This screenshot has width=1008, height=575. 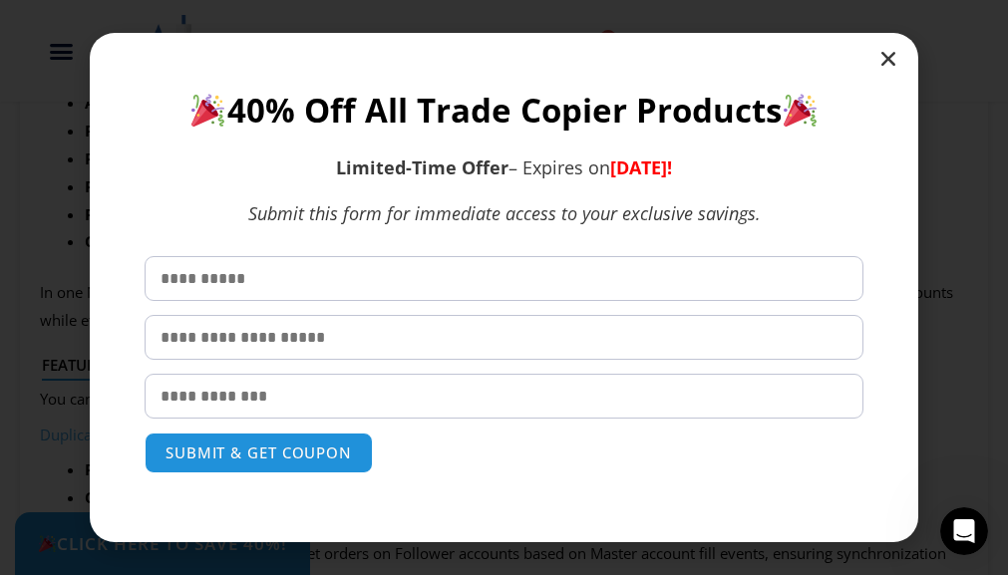 What do you see at coordinates (503, 167) in the screenshot?
I see `p: – Expires on` at bounding box center [503, 167].